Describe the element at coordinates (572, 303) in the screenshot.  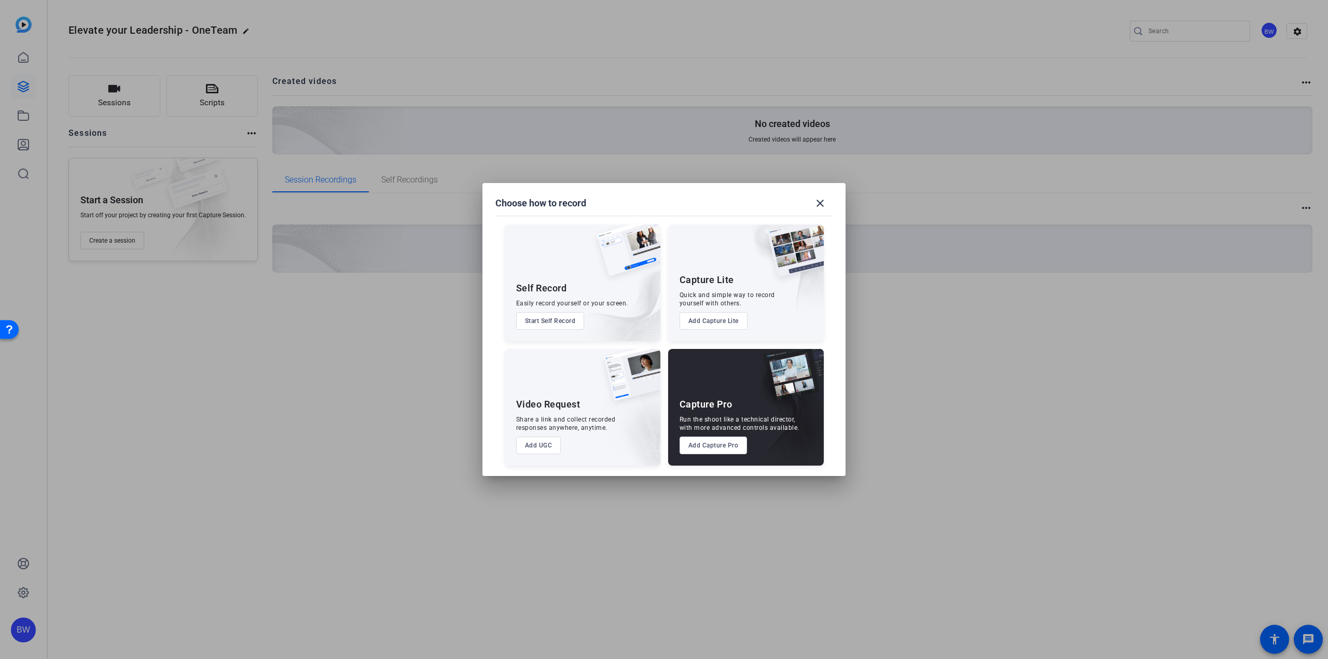
I see `div: Easily record yourself or your screen.` at that location.